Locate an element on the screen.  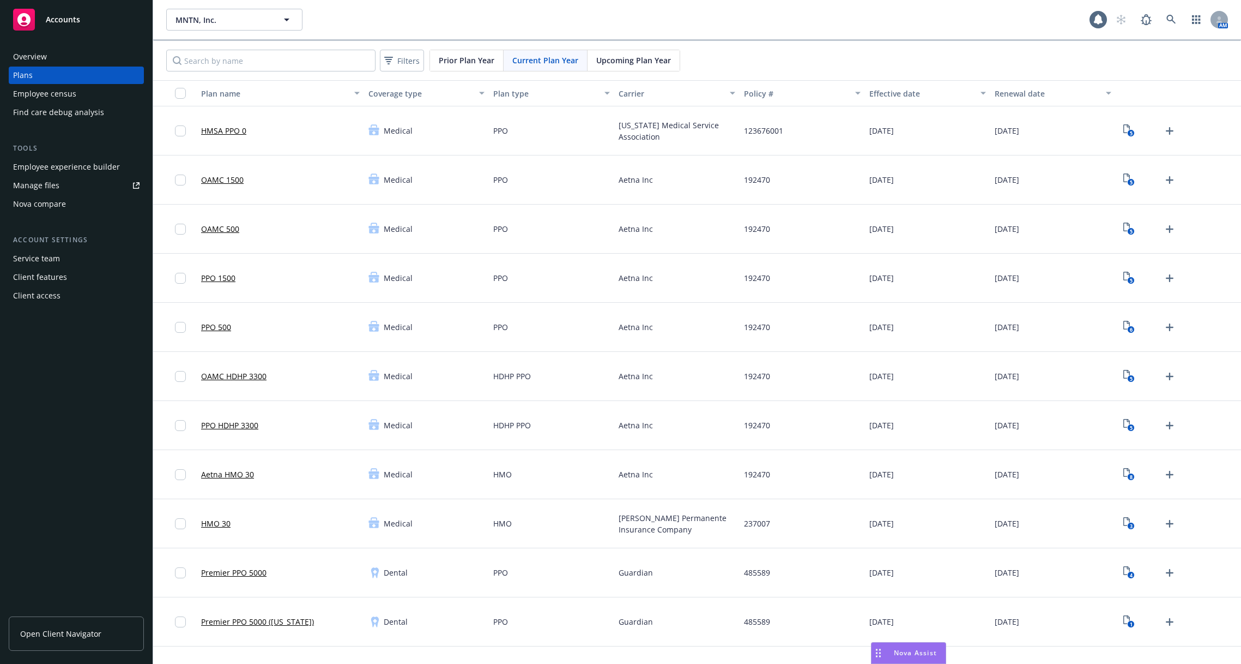
div: Client access is located at coordinates (37, 296).